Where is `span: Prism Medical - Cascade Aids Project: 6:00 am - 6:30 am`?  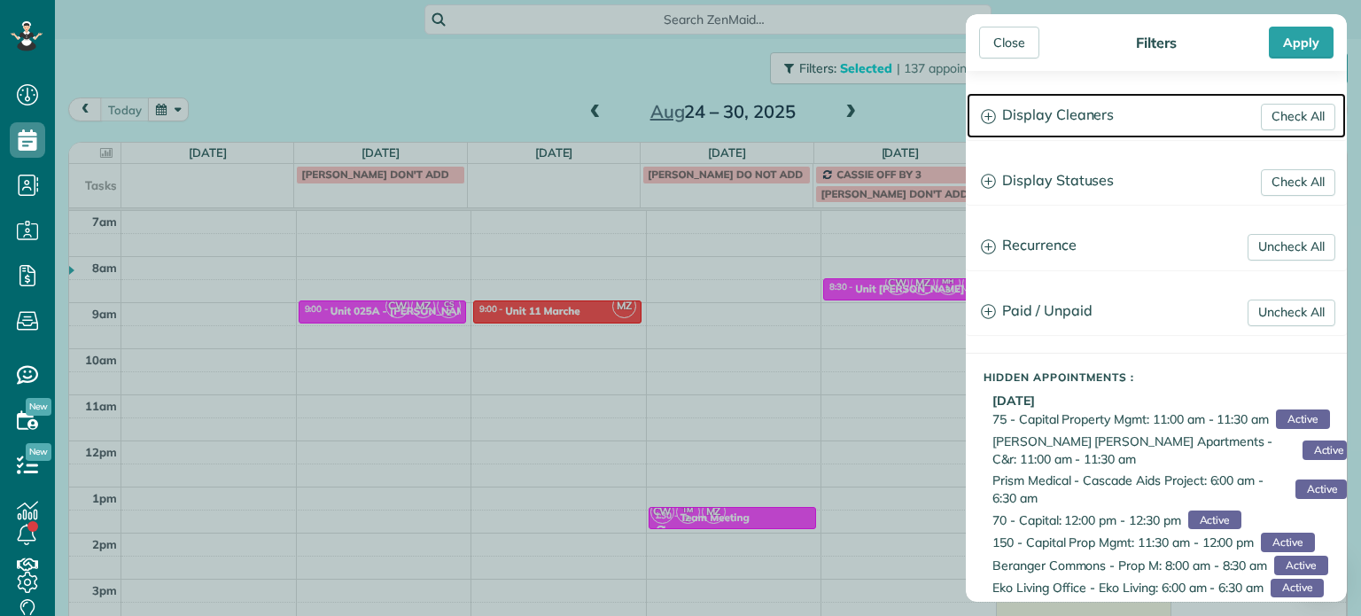
span: Prism Medical - Cascade Aids Project: 6:00 am - 6:30 am is located at coordinates (1141, 489).